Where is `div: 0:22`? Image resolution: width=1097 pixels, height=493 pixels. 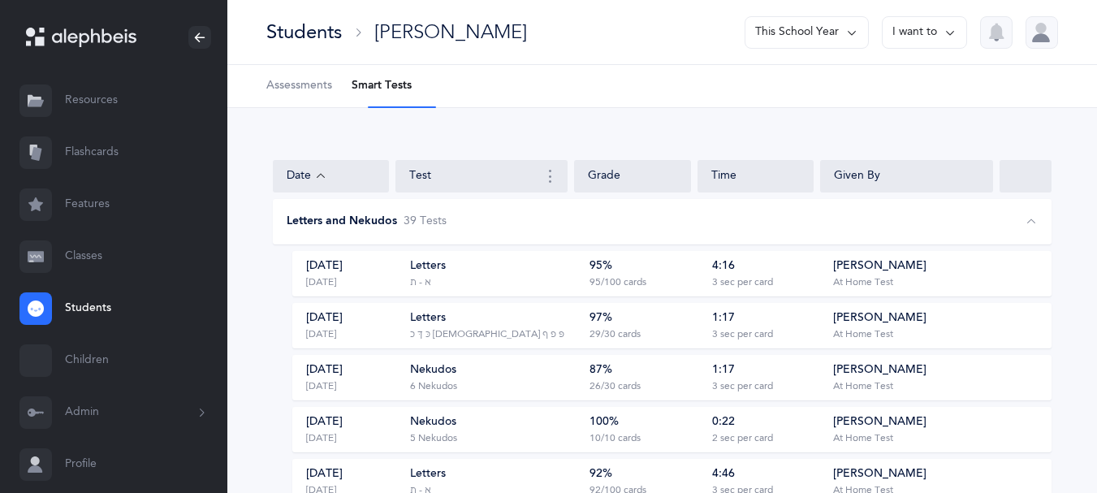
div: 0:22 is located at coordinates (723, 422).